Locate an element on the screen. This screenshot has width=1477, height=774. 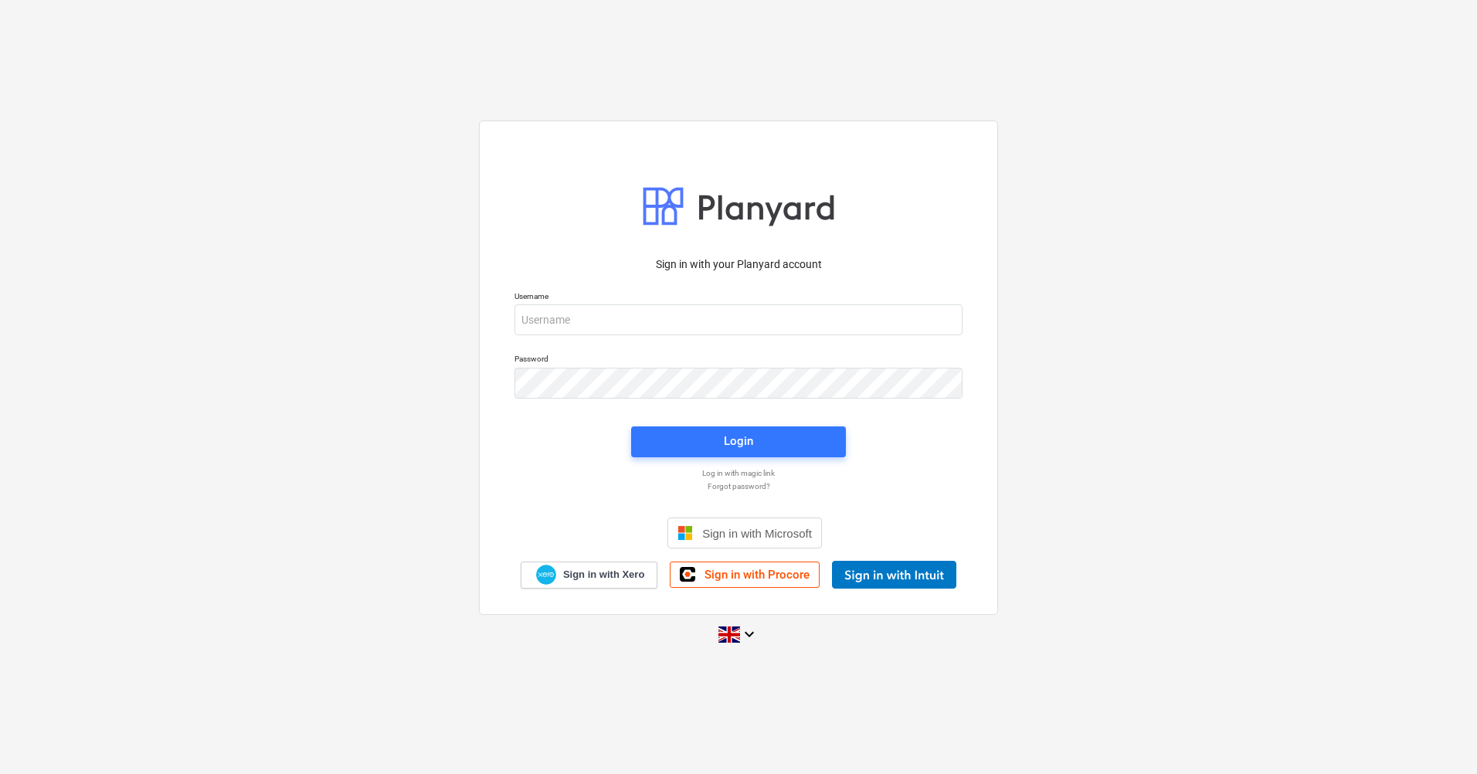
img: Microsoft logo is located at coordinates (685, 533).